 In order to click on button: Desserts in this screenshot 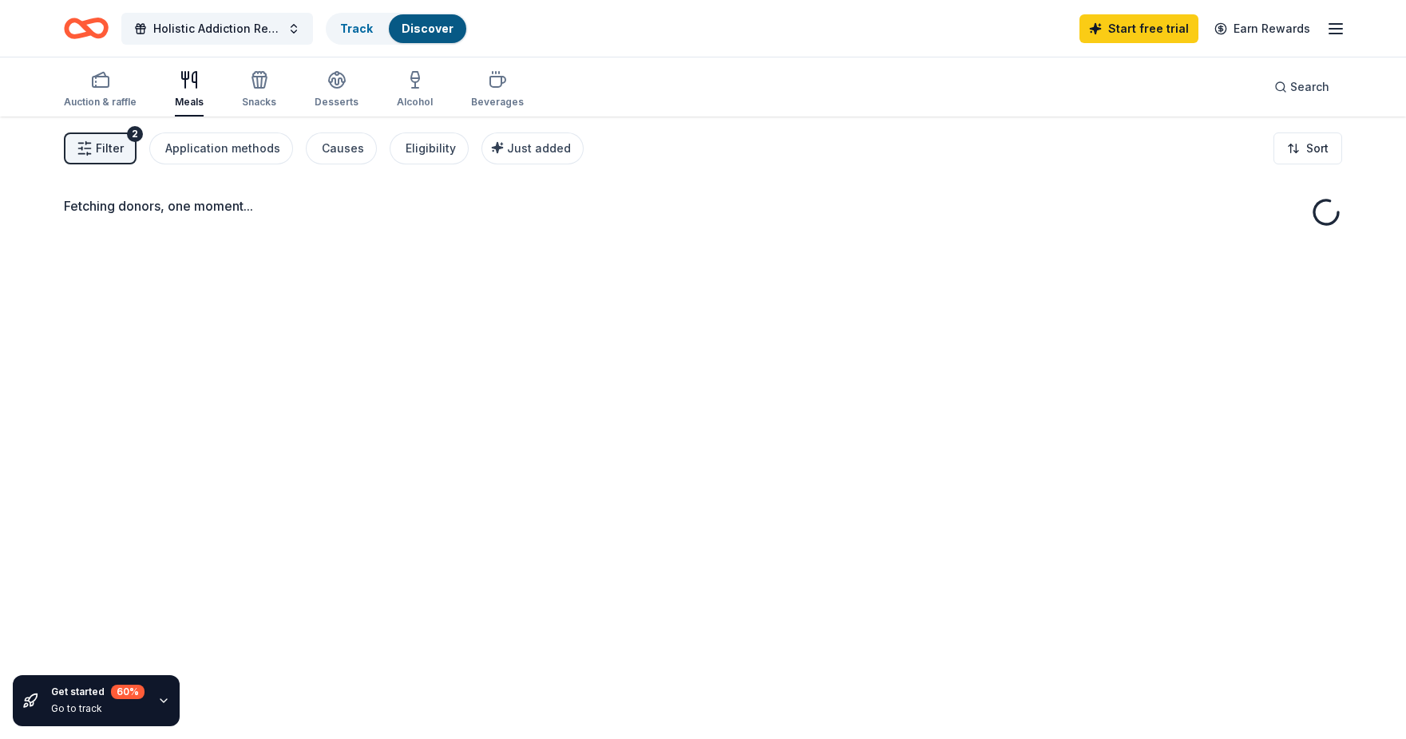, I will do `click(336, 90)`.